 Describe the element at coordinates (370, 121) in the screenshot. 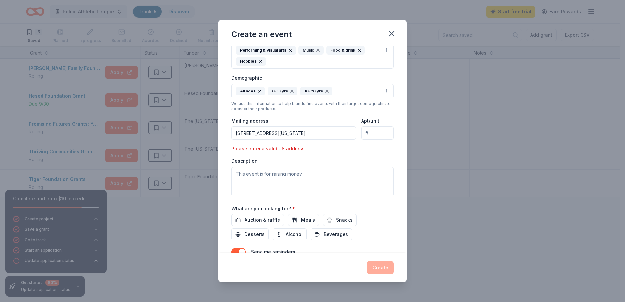

I see `label: Apt/unit` at that location.